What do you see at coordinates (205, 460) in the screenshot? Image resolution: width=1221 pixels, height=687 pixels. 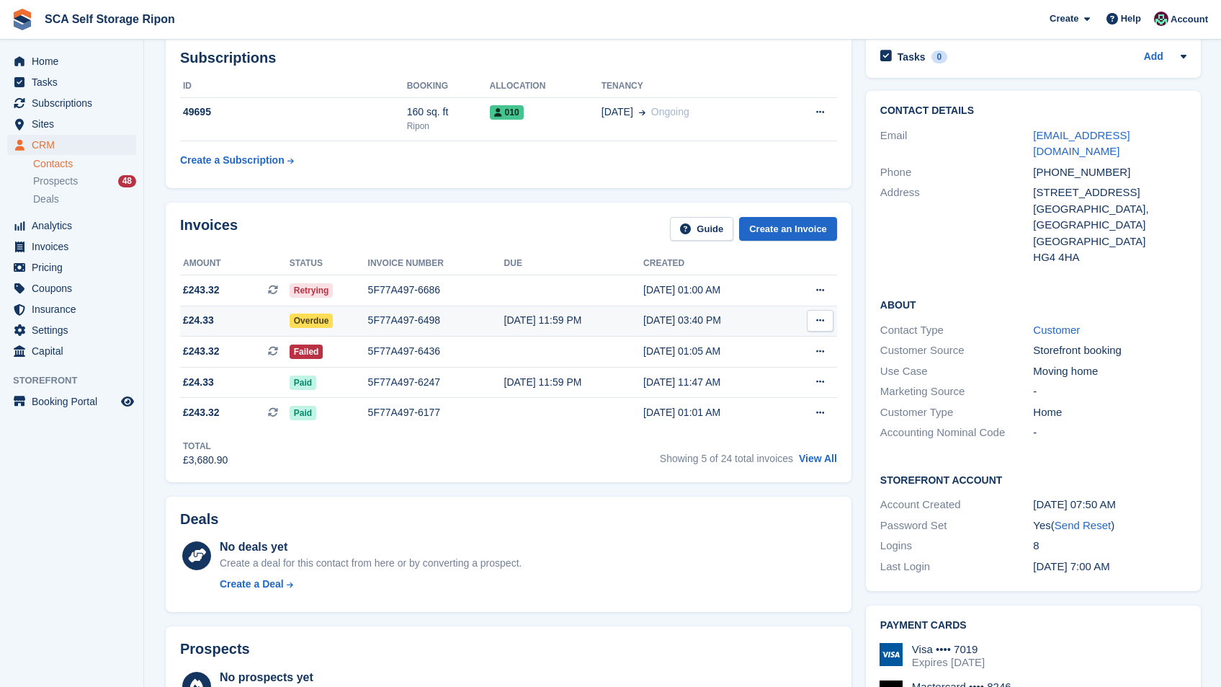 I see `div: £3,680.90` at bounding box center [205, 460].